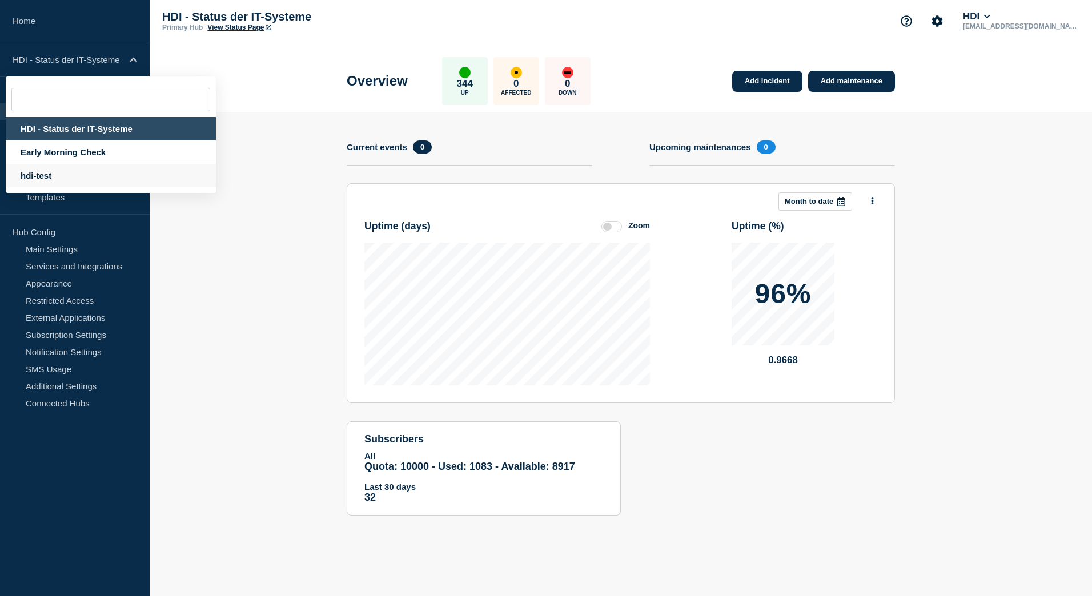 The width and height of the screenshot is (1092, 596). What do you see at coordinates (639, 226) in the screenshot?
I see `div: Zoom` at bounding box center [639, 226].